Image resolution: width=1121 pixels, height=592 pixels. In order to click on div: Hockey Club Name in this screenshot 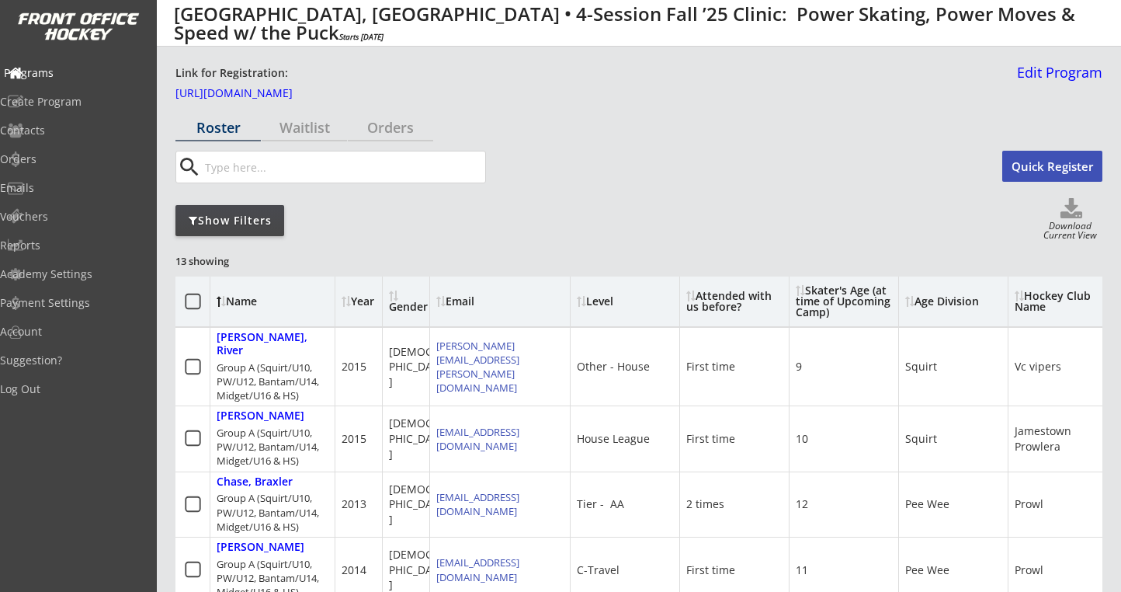, I will do `click(1063, 301)`.